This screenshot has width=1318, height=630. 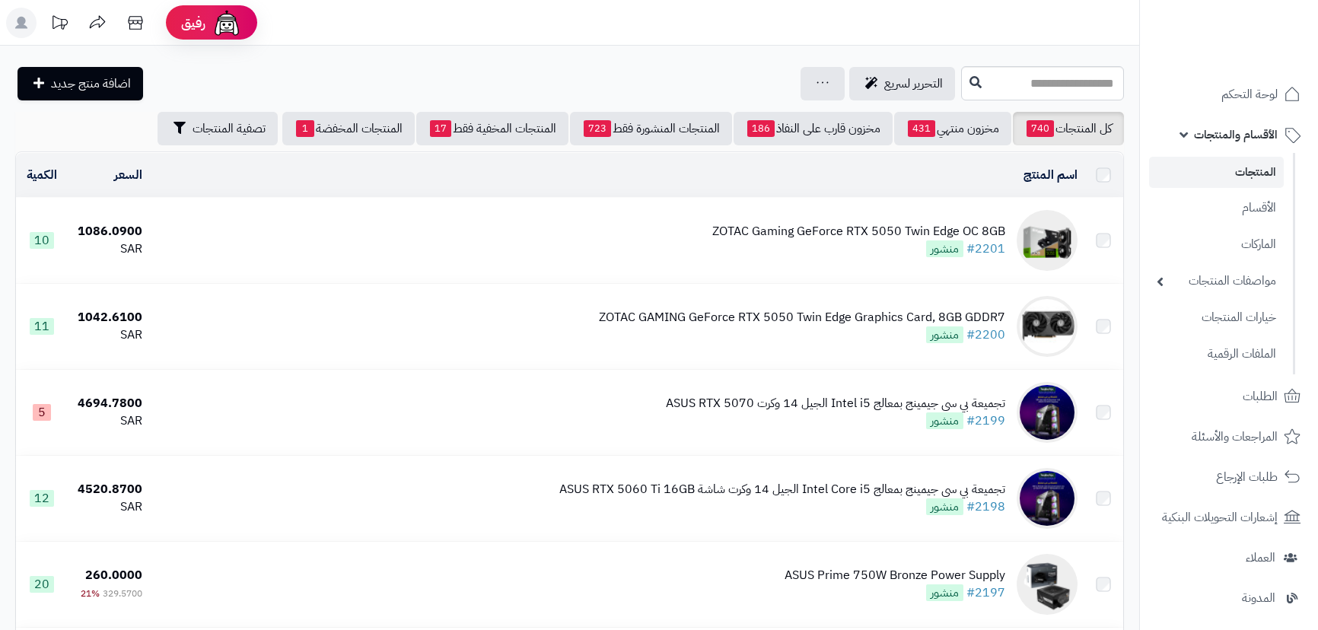 What do you see at coordinates (985, 421) in the screenshot?
I see `a: #2199` at bounding box center [985, 421].